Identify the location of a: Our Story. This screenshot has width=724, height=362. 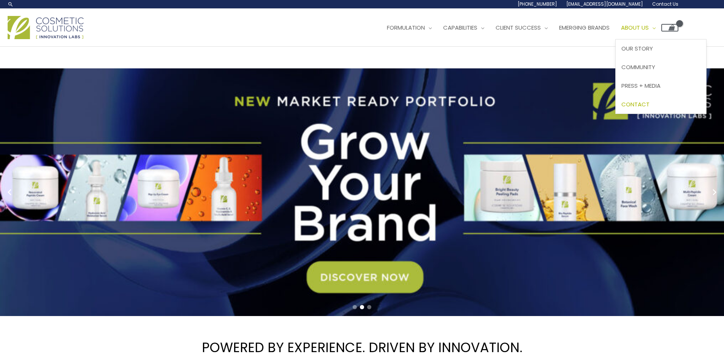
(661, 49).